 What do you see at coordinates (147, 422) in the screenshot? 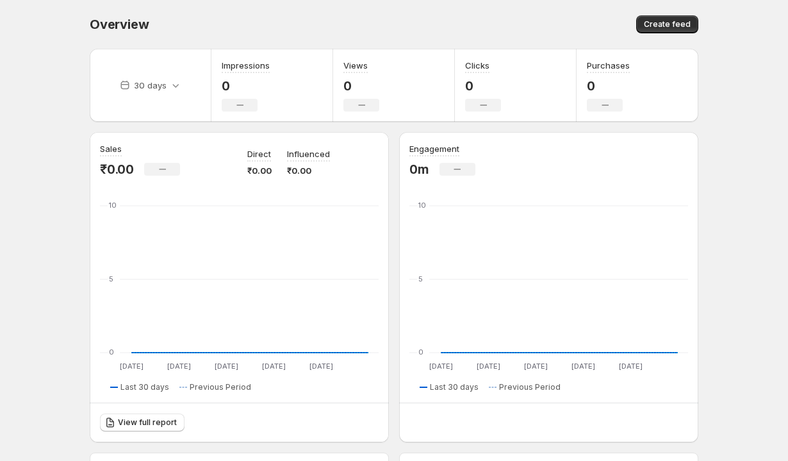
I see `span: View full report` at bounding box center [147, 422].